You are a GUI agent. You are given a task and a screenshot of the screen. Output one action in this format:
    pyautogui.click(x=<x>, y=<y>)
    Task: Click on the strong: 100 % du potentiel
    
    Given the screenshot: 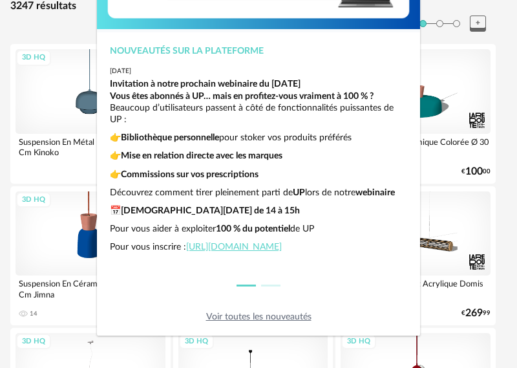 What is the action you would take?
    pyautogui.click(x=253, y=229)
    